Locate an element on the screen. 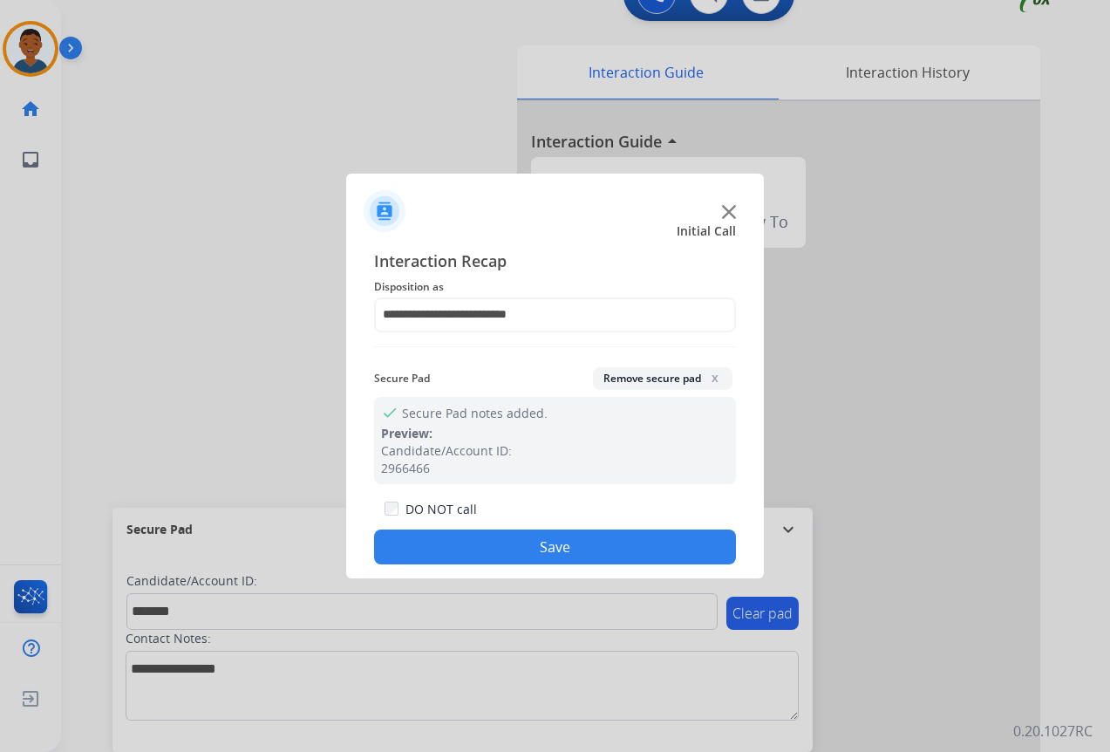 The width and height of the screenshot is (1110, 752). span: Disposition as is located at coordinates (555, 287).